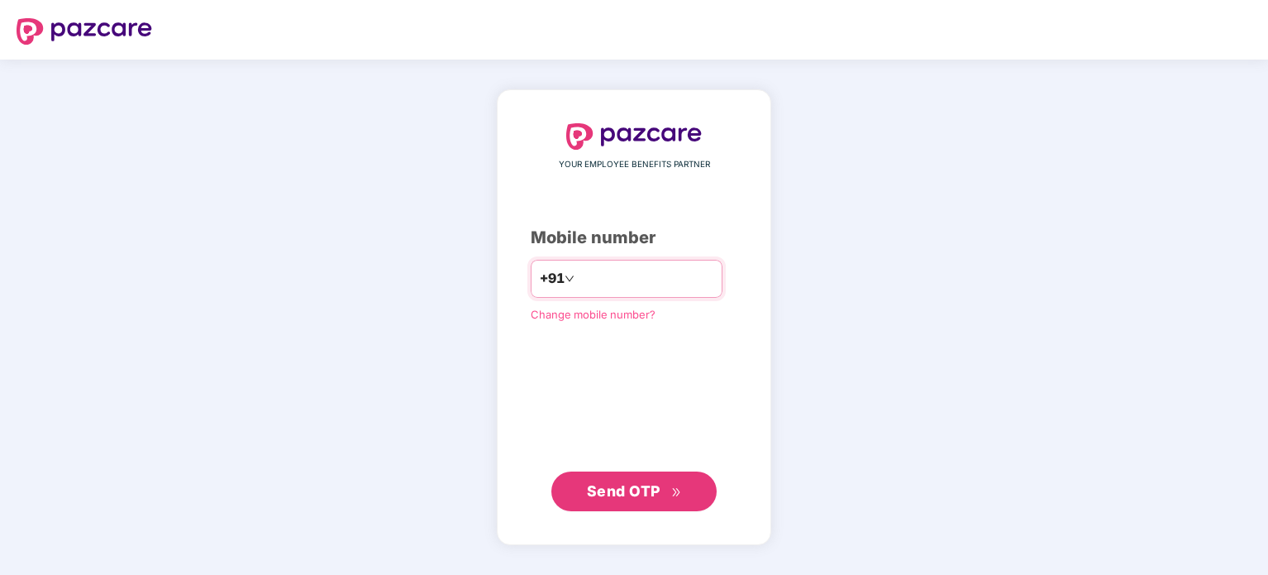 This screenshot has height=575, width=1268. I want to click on button: Send OTPdouble-right, so click(634, 491).